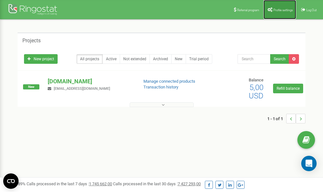 This screenshot has height=192, width=323. I want to click on u: 1 745 662,00, so click(101, 184).